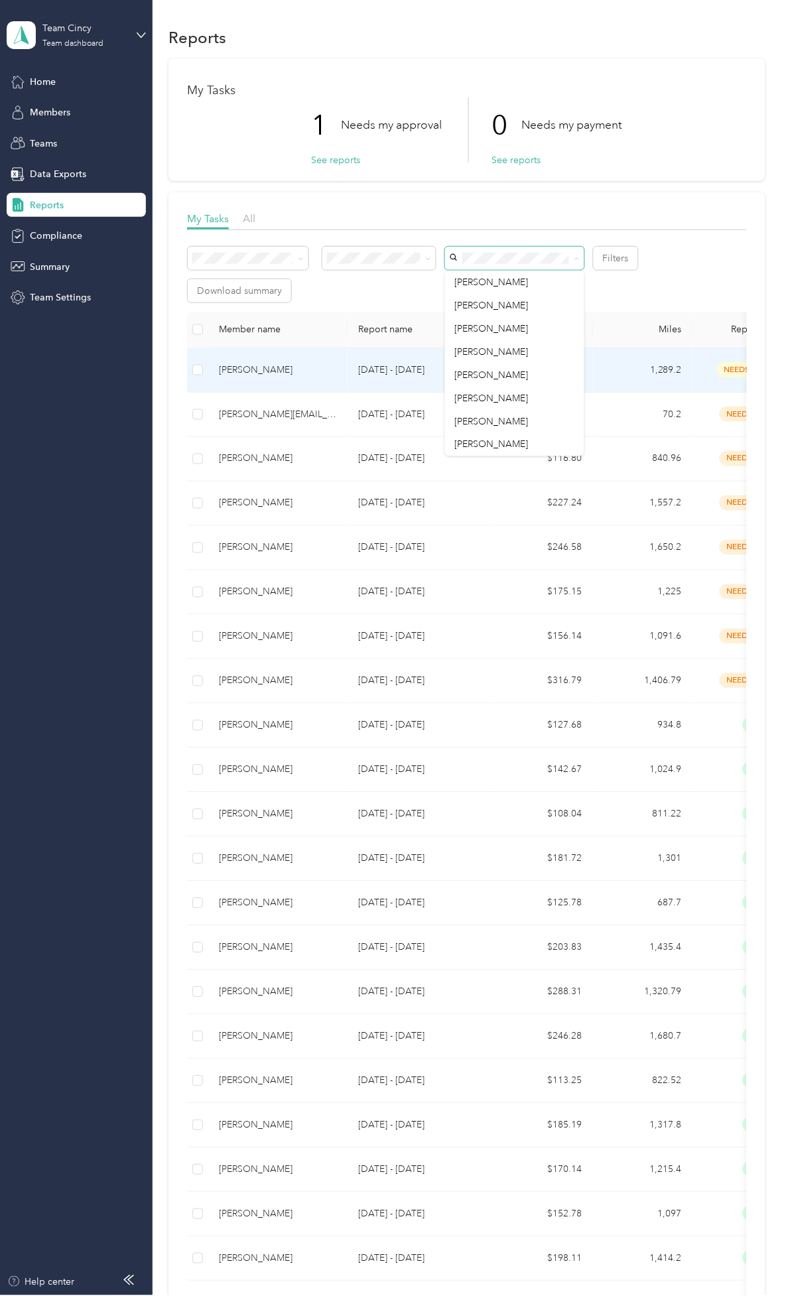  What do you see at coordinates (642, 329) in the screenshot?
I see `div: Miles` at bounding box center [642, 329].